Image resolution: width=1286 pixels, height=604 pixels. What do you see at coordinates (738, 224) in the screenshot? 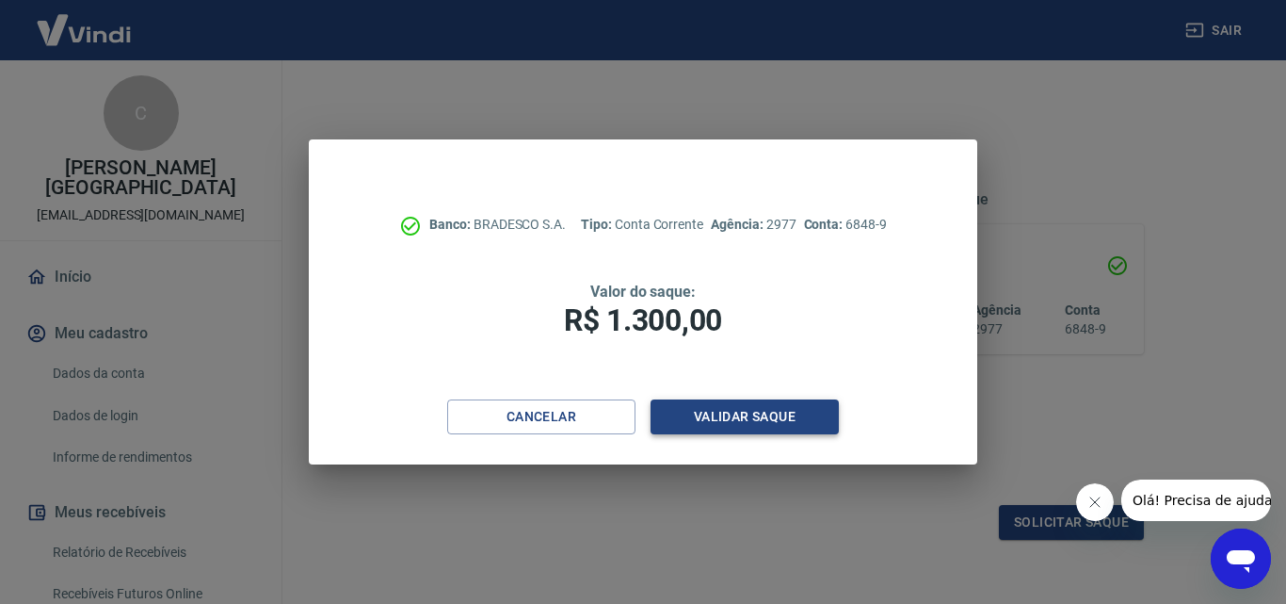
I see `span: Agência:` at bounding box center [738, 224].